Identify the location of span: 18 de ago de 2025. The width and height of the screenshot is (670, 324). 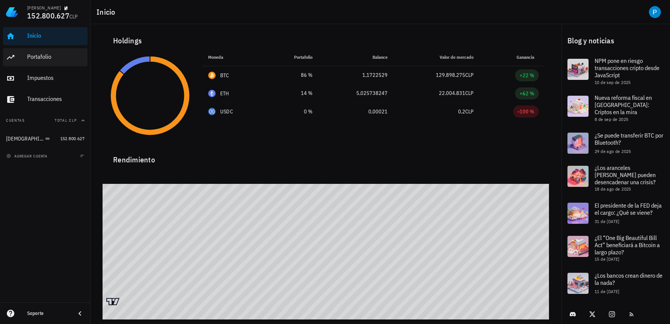
(612, 189).